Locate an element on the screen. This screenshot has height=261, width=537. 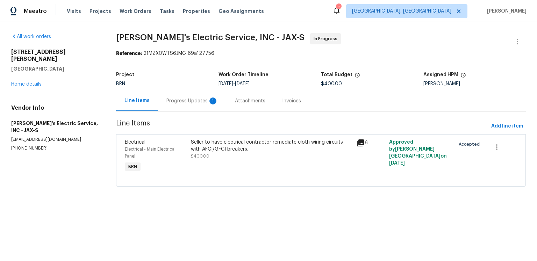
span: The hpm assigned to this work order. is located at coordinates (464, 77).